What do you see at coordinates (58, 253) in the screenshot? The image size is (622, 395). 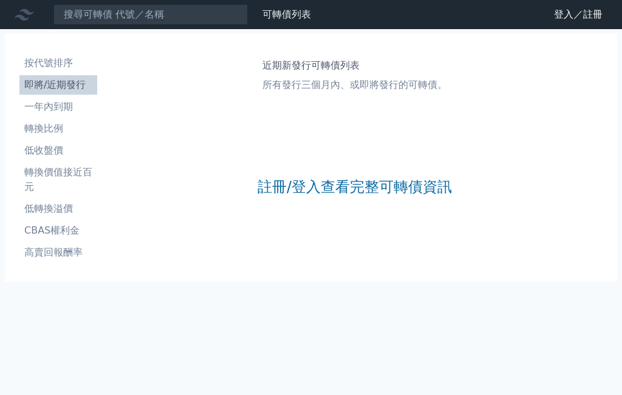 I see `a: 高賣回報酬率` at bounding box center [58, 253].